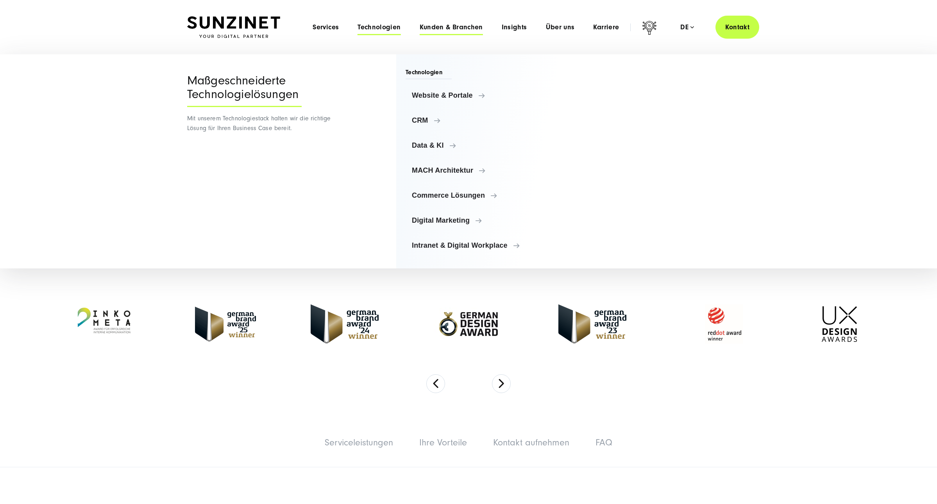 The width and height of the screenshot is (937, 504). I want to click on a: Commerce Lösungen, so click(489, 195).